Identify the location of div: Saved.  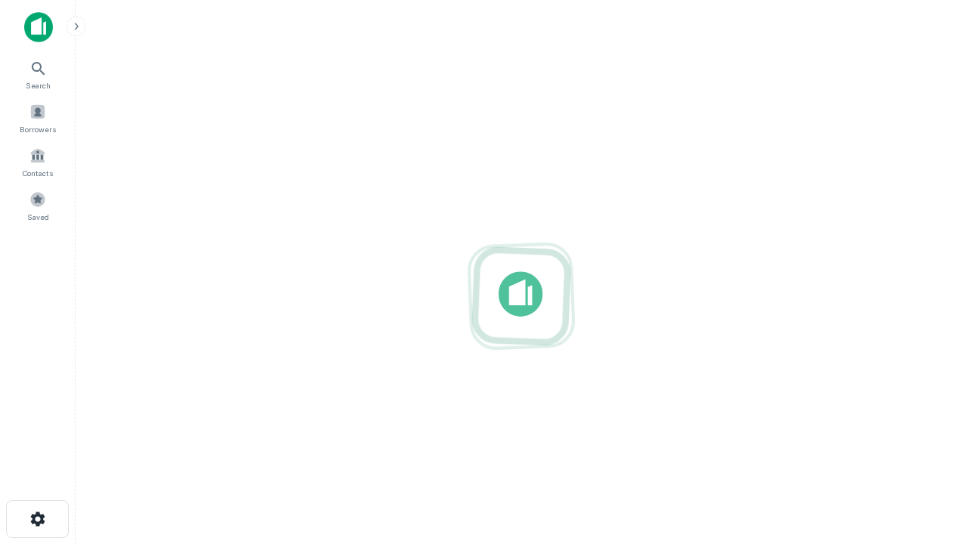
(38, 205).